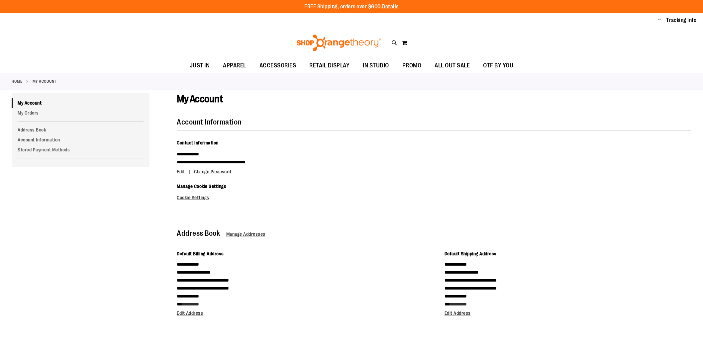  Describe the element at coordinates (198, 233) in the screenshot. I see `strong: Address Book` at that location.